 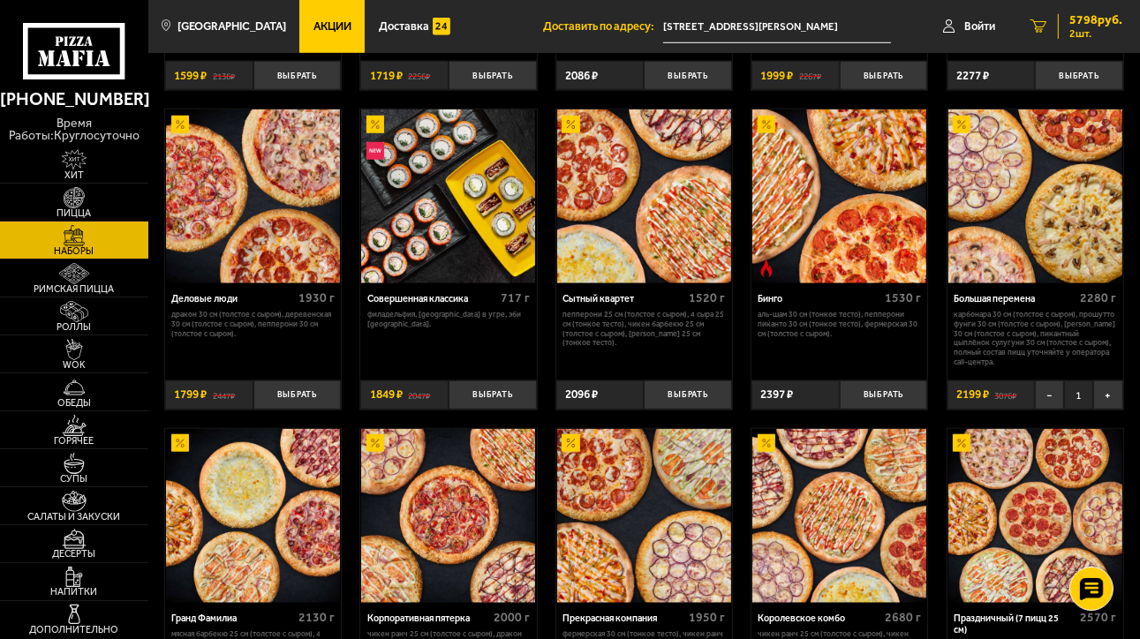 I want to click on span: 2086 ₽, so click(x=581, y=75).